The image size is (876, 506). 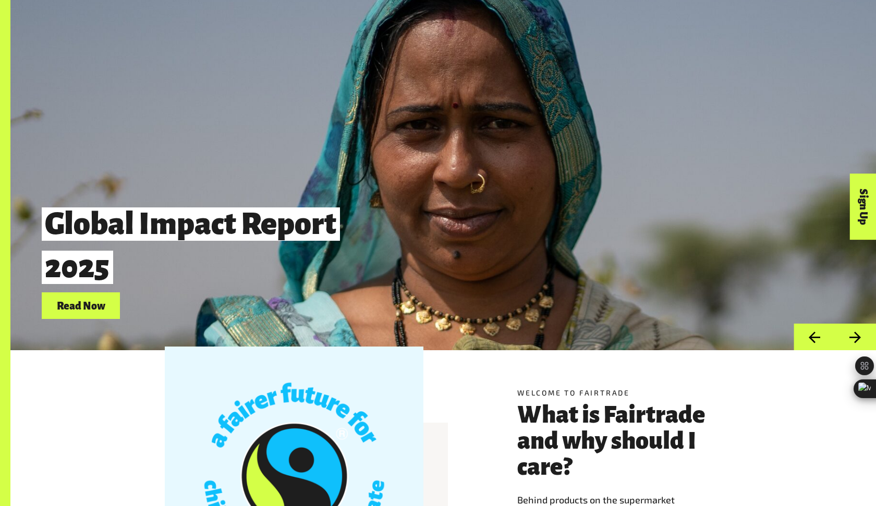 What do you see at coordinates (814, 337) in the screenshot?
I see `button: Previous` at bounding box center [814, 337].